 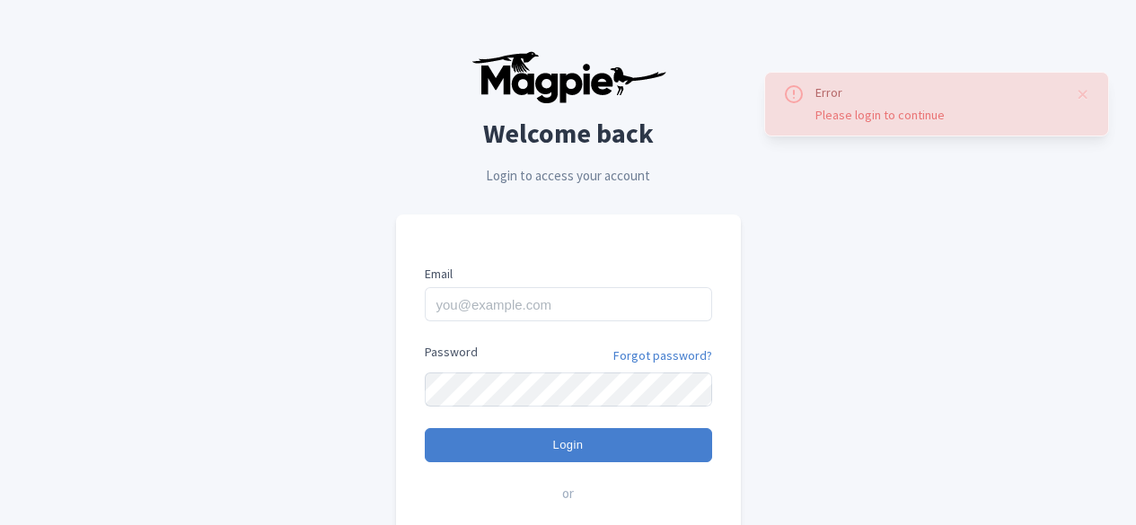 What do you see at coordinates (568, 304) in the screenshot?
I see `input: you@example.com` at bounding box center [568, 304].